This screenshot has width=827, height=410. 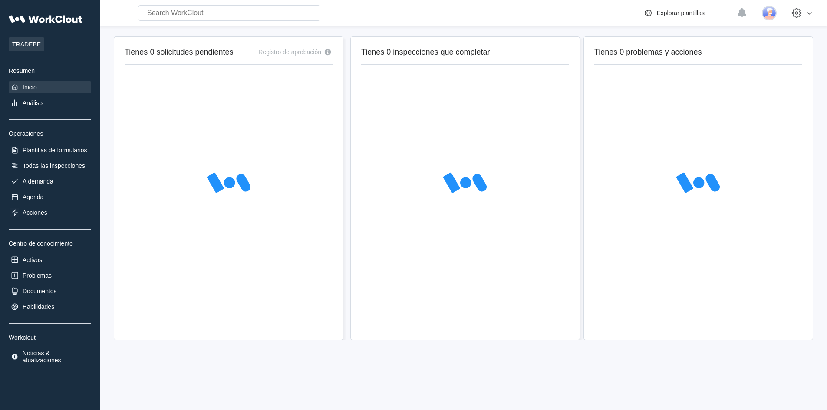 What do you see at coordinates (179, 52) in the screenshot?
I see `h2: Tienes 0 solicitudes pendientes` at bounding box center [179, 52].